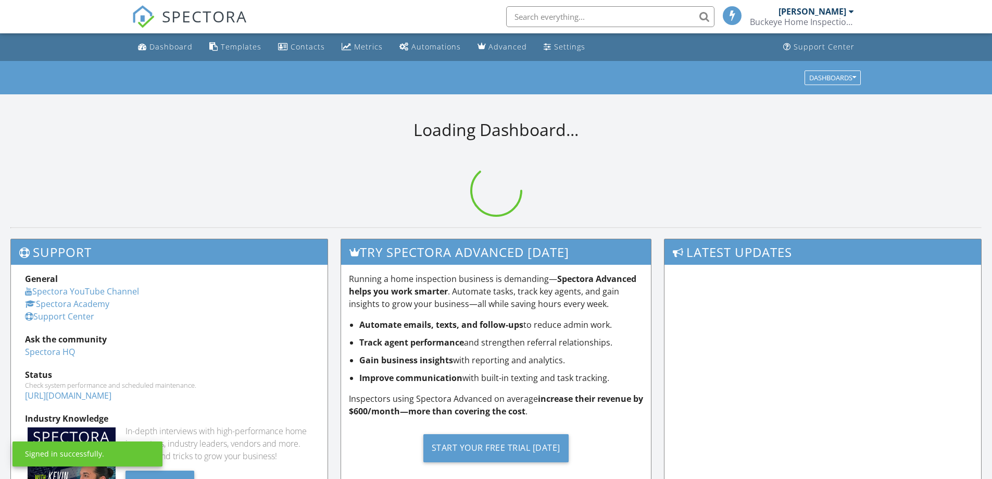  Describe the element at coordinates (565, 47) in the screenshot. I see `a: Settings` at that location.